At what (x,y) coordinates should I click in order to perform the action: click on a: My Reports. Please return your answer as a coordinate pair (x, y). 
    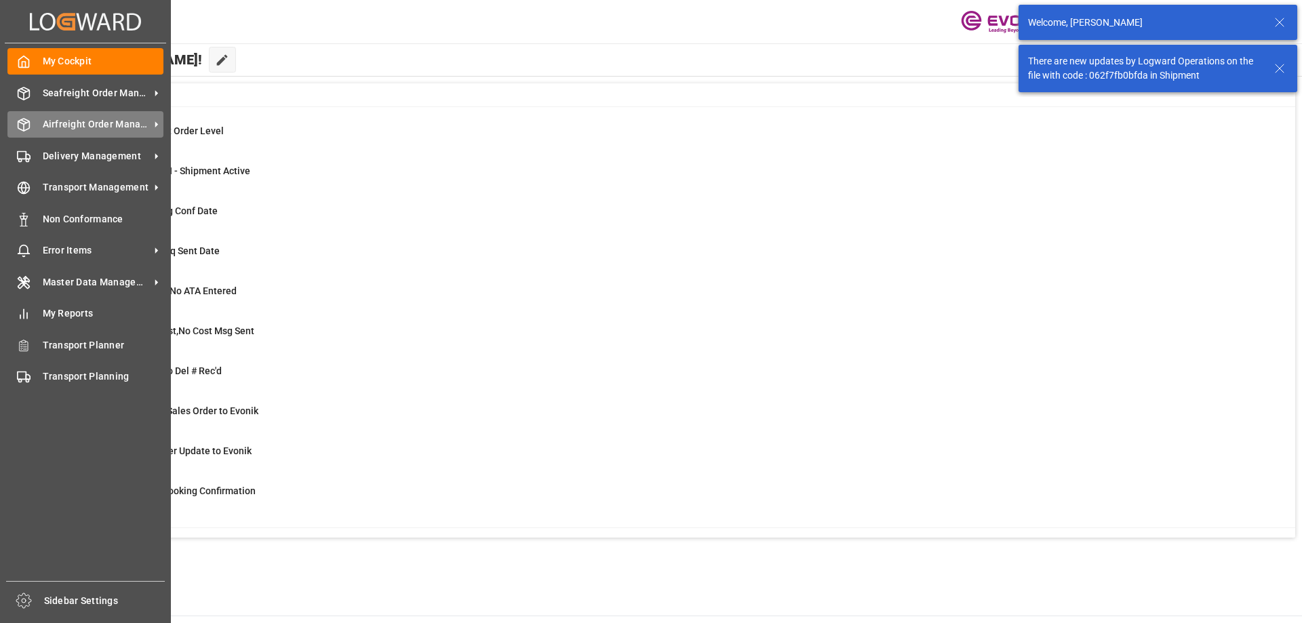
    Looking at the image, I should click on (85, 313).